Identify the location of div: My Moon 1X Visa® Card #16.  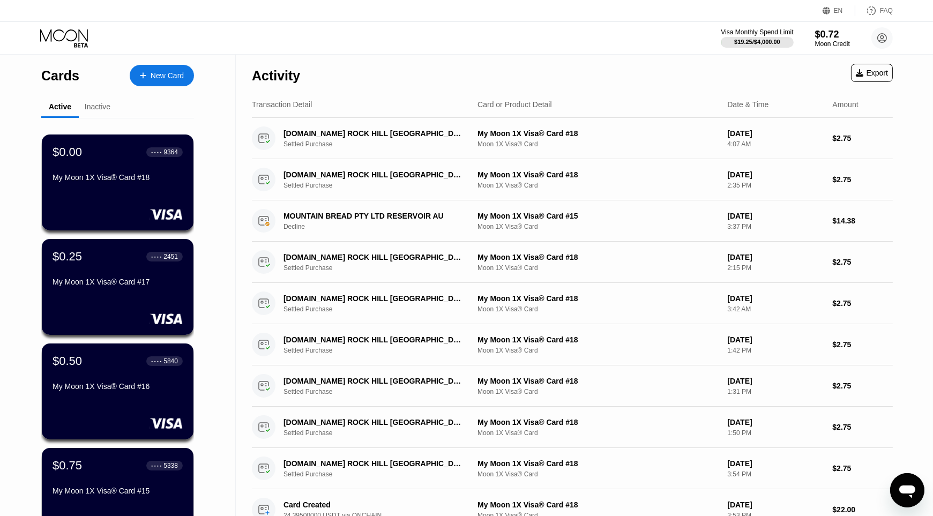
(117, 386).